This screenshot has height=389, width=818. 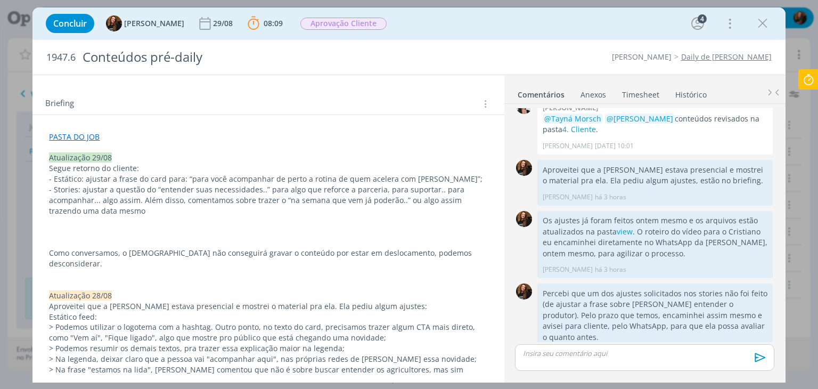 I want to click on p: Estático feed:, so click(x=268, y=317).